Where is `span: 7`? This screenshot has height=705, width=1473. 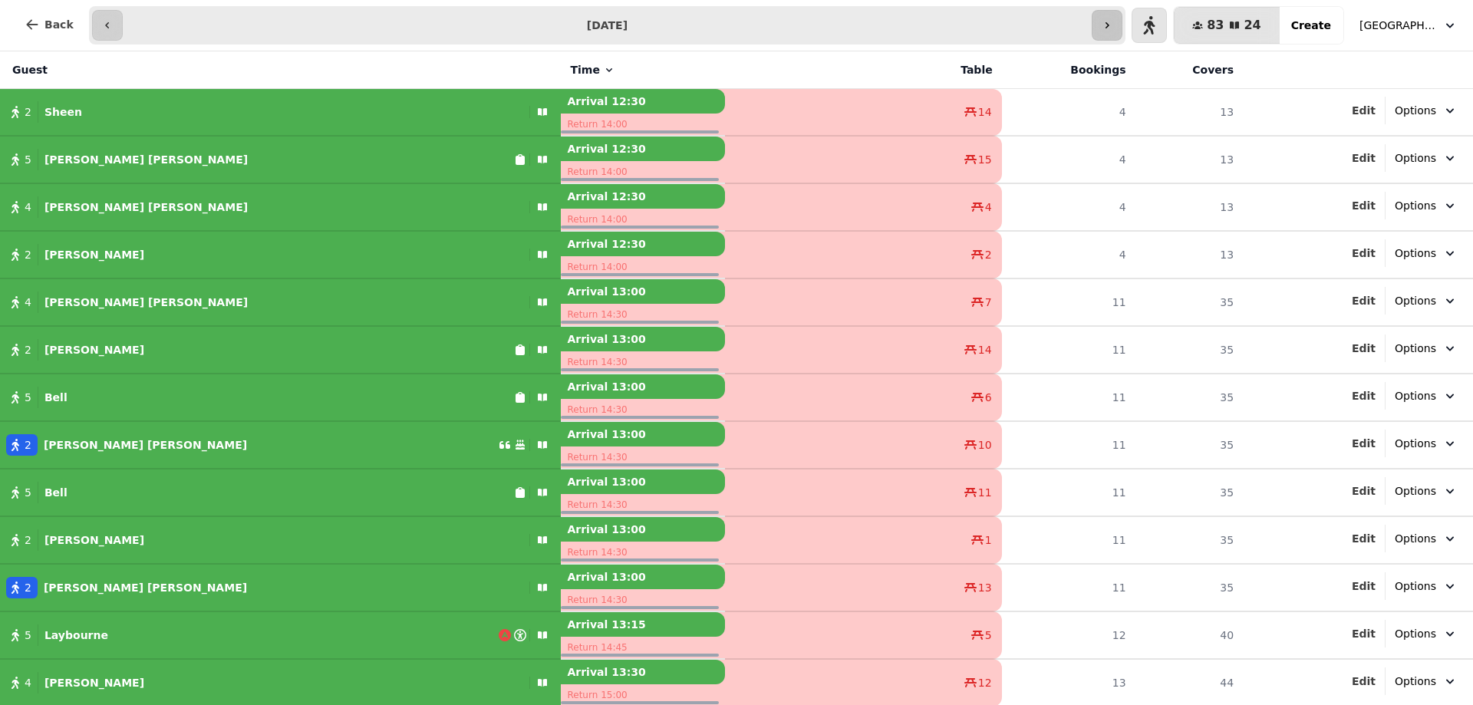 span: 7 is located at coordinates (988, 302).